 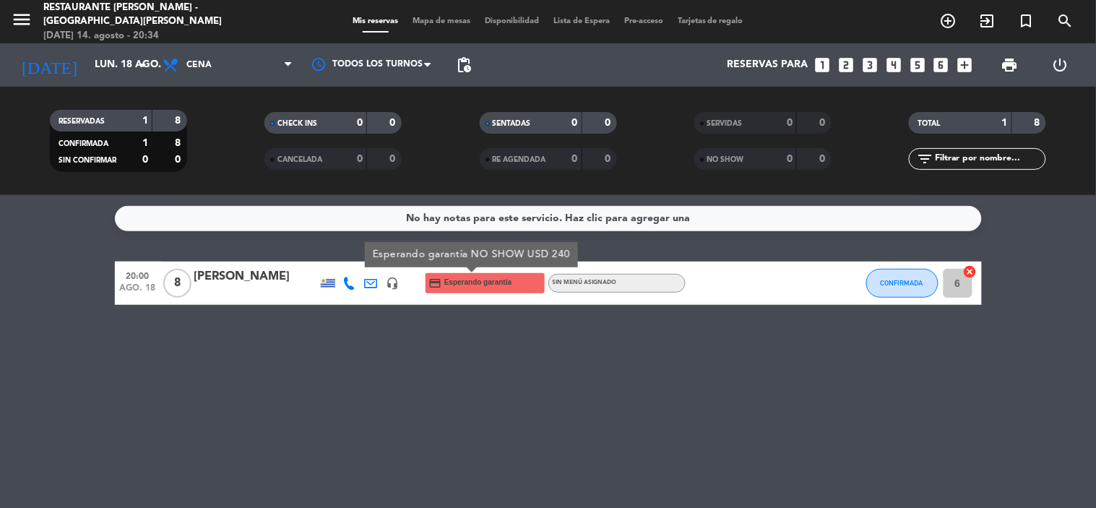 What do you see at coordinates (942, 65) in the screenshot?
I see `i: looks_6` at bounding box center [942, 65].